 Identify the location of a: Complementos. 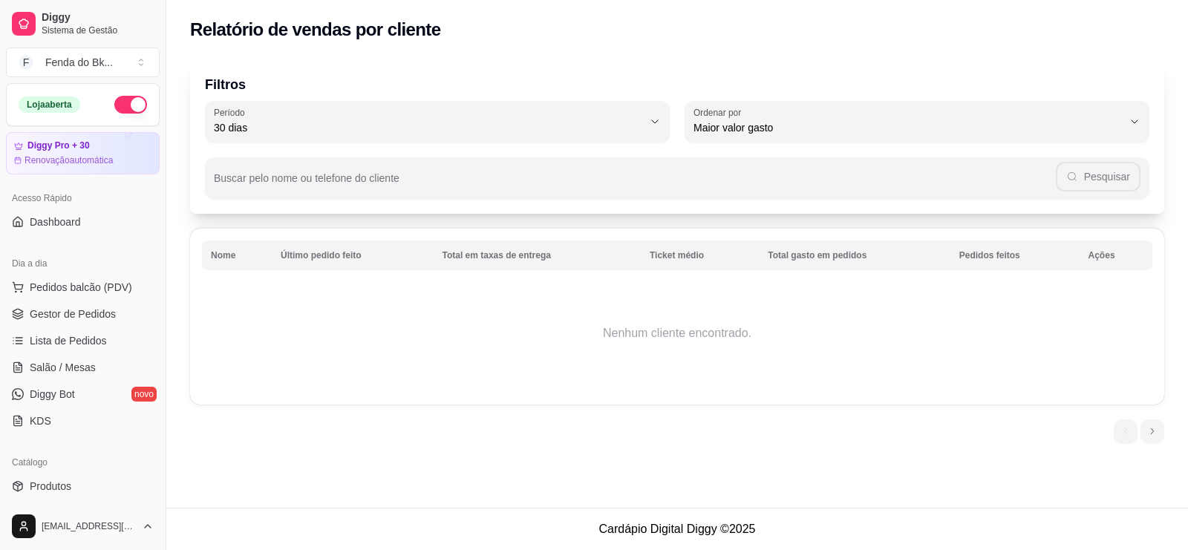
(82, 513).